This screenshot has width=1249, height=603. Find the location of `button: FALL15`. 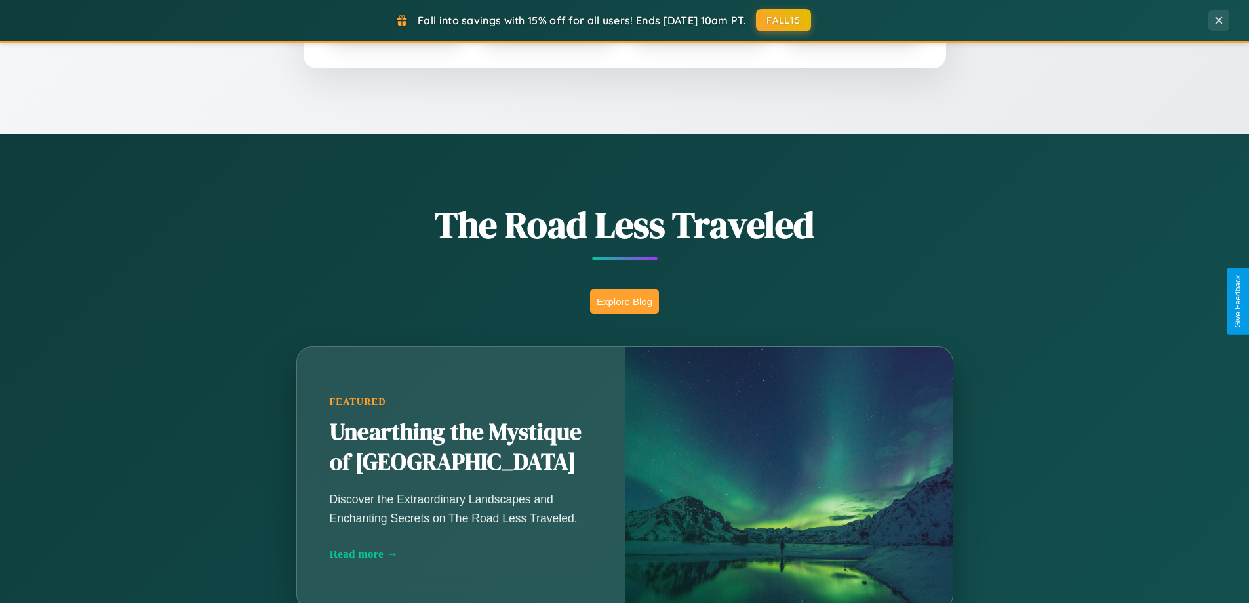

button: FALL15 is located at coordinates (784, 20).